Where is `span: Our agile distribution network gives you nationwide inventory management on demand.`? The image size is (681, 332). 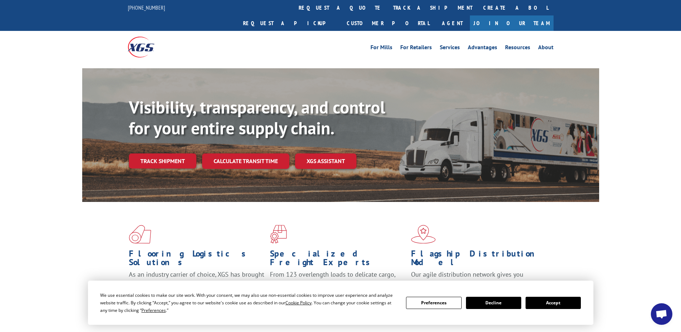
span: Our agile distribution network gives you nationwide inventory management on demand. is located at coordinates (477, 278).